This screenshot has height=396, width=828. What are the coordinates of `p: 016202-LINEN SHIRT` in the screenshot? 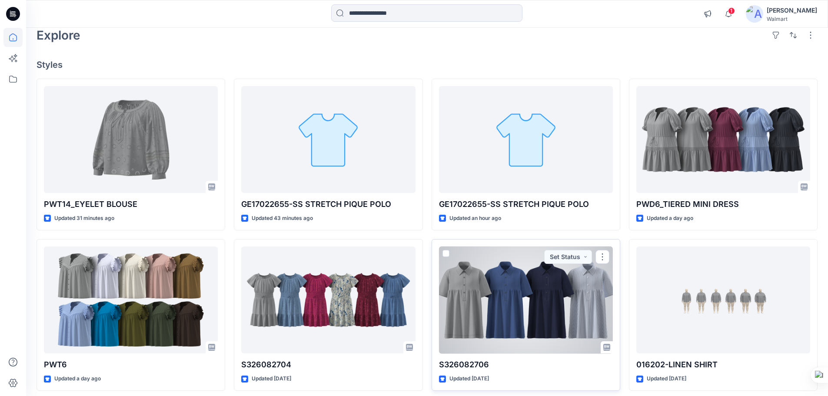 It's located at (723, 365).